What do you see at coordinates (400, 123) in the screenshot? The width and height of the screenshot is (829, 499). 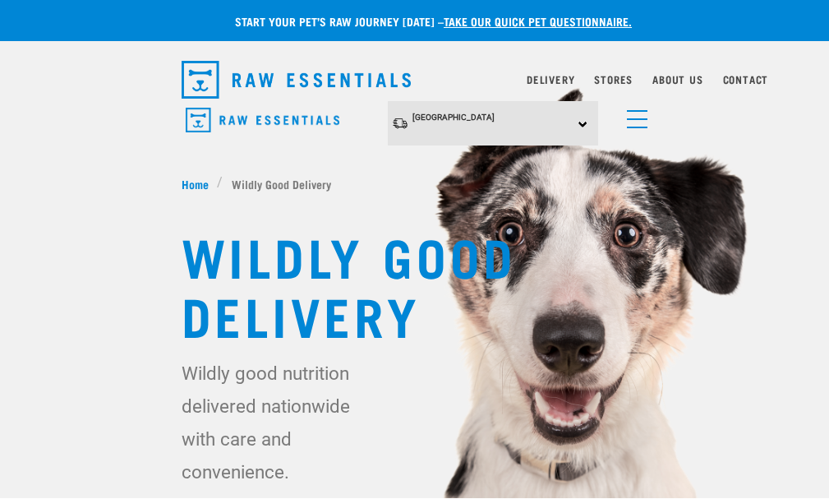 I see `img: van-moving.png` at bounding box center [400, 123].